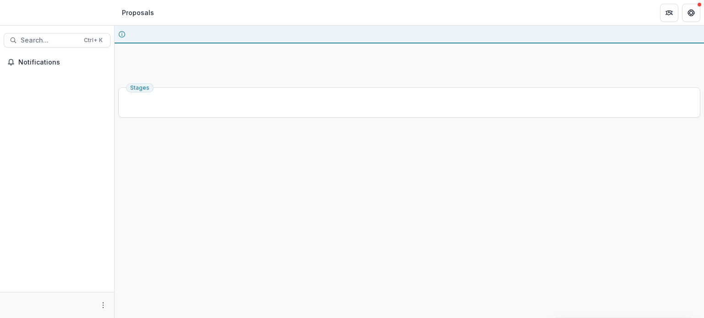 This screenshot has width=704, height=318. I want to click on span: Stages, so click(140, 88).